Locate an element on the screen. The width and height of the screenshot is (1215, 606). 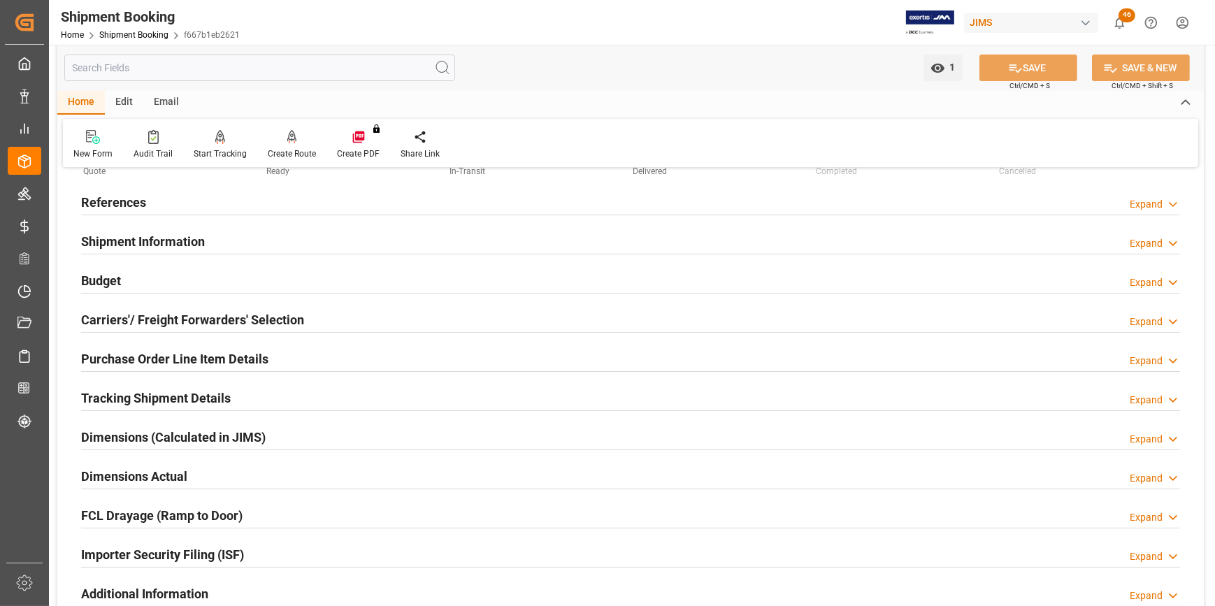
span: Delivered is located at coordinates (650, 171).